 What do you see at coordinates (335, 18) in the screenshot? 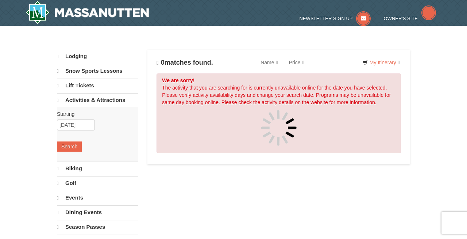
I see `a: Newsletter Sign Up` at bounding box center [335, 18].